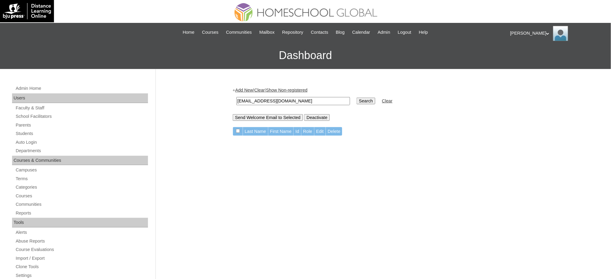 The height and width of the screenshot is (279, 611). Describe the element at coordinates (255, 132) in the screenshot. I see `td: Last Name` at that location.